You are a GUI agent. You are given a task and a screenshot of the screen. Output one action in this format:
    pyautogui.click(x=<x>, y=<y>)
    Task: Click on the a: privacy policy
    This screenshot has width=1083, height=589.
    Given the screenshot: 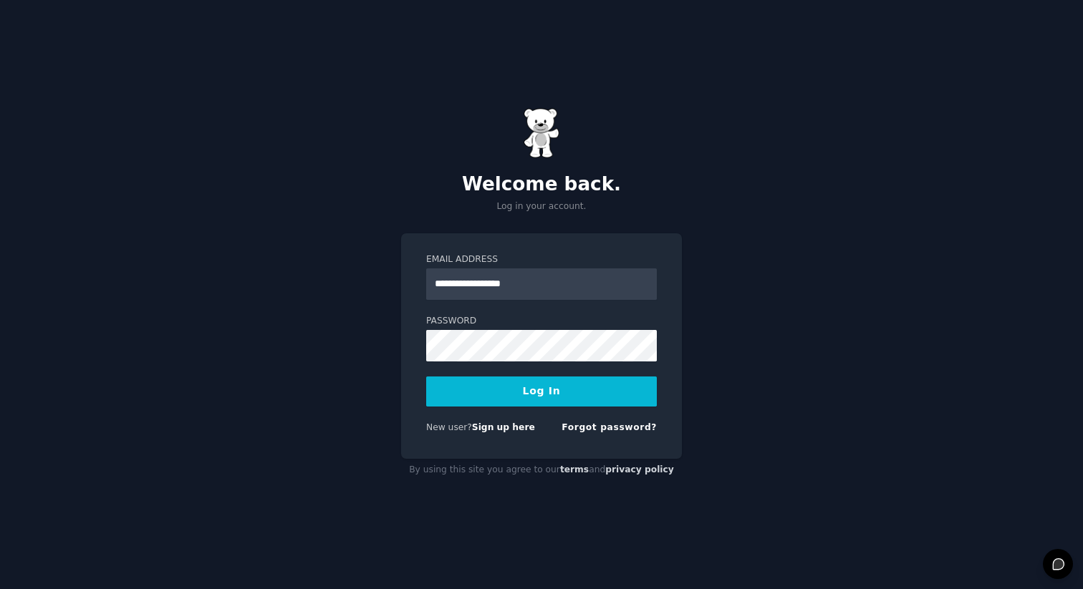 What is the action you would take?
    pyautogui.click(x=639, y=470)
    